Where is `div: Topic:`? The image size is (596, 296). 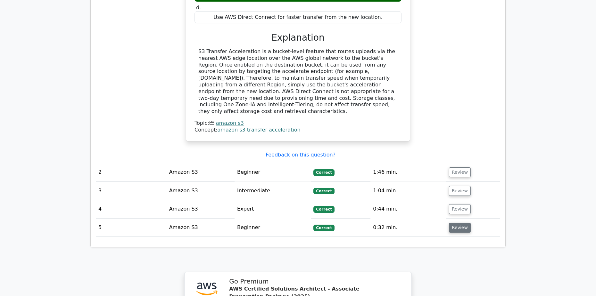
div: Topic: is located at coordinates (298, 123).